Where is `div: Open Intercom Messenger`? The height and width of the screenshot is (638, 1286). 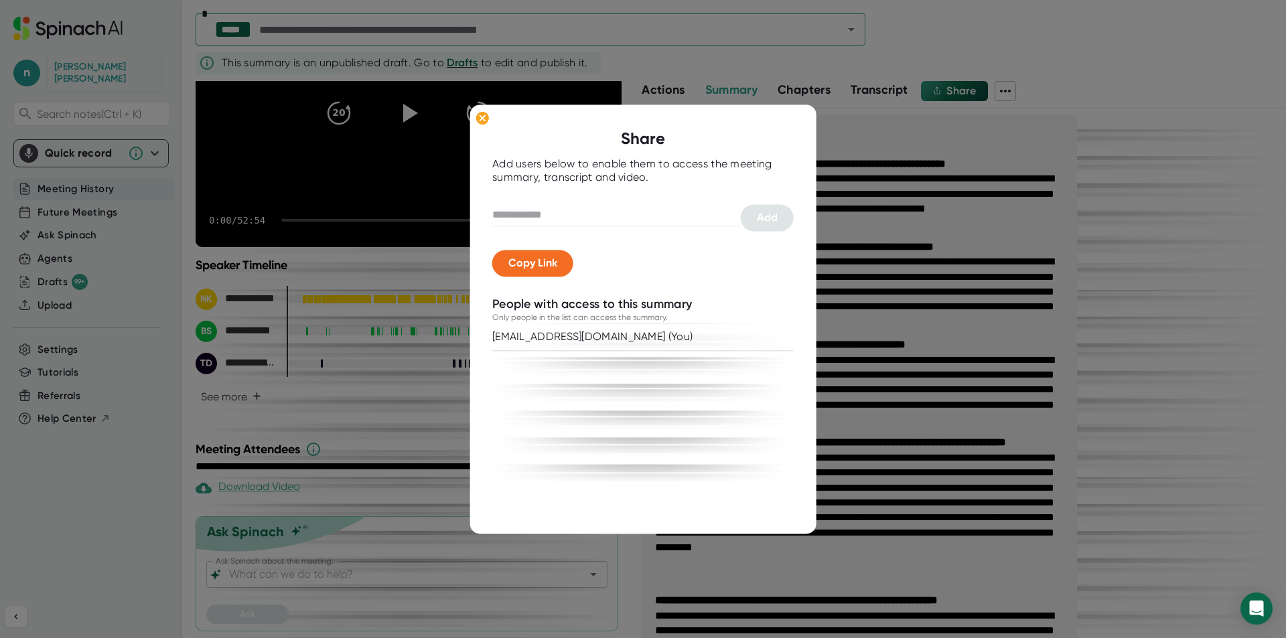
div: Open Intercom Messenger is located at coordinates (1256, 609).